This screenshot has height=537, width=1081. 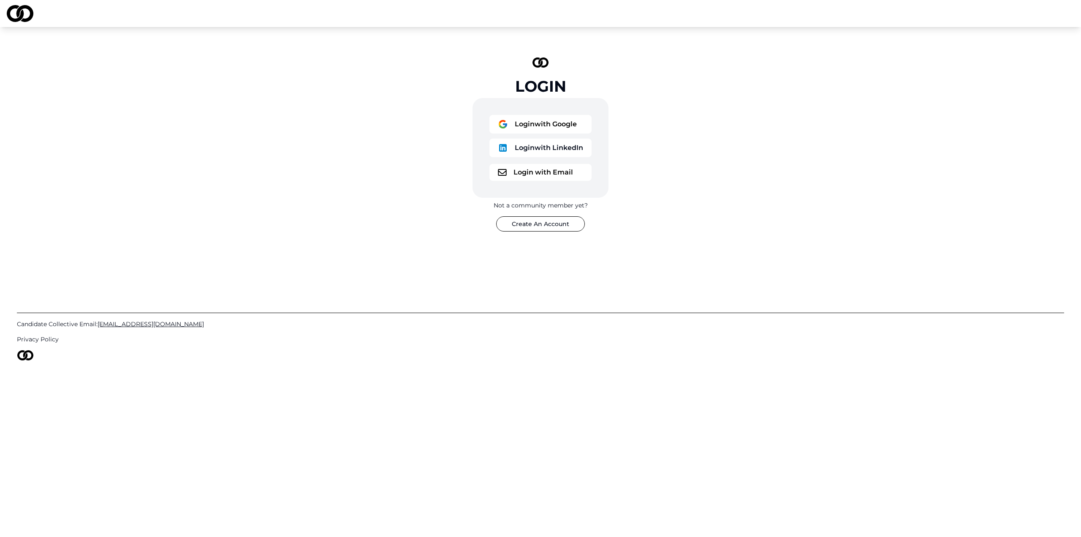 I want to click on button: Create An Account, so click(x=541, y=224).